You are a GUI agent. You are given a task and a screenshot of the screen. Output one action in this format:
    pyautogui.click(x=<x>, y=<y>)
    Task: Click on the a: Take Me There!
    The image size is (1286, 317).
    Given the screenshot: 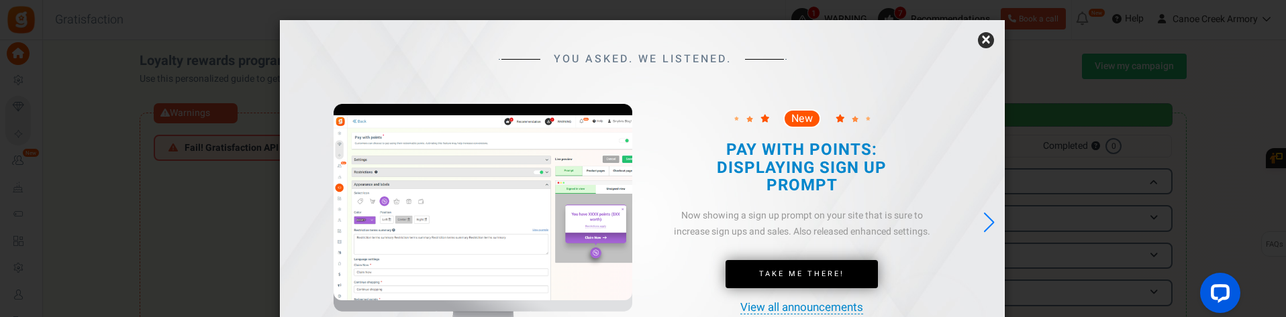 What is the action you would take?
    pyautogui.click(x=801, y=274)
    